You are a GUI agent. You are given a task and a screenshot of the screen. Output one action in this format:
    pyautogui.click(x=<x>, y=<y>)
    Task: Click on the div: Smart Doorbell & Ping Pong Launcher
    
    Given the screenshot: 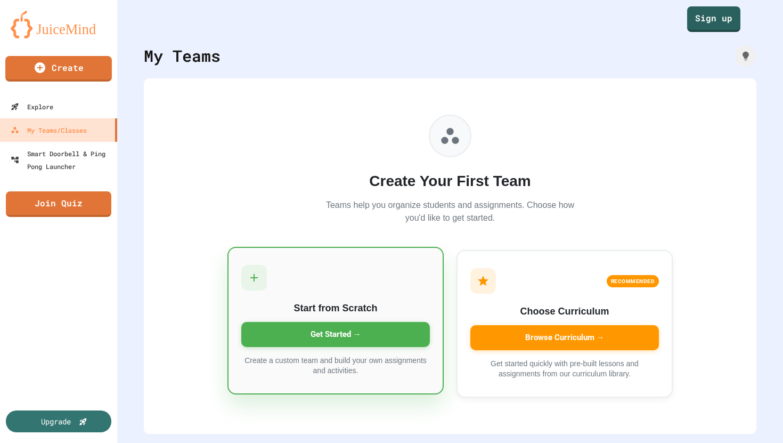 What is the action you would take?
    pyautogui.click(x=62, y=160)
    